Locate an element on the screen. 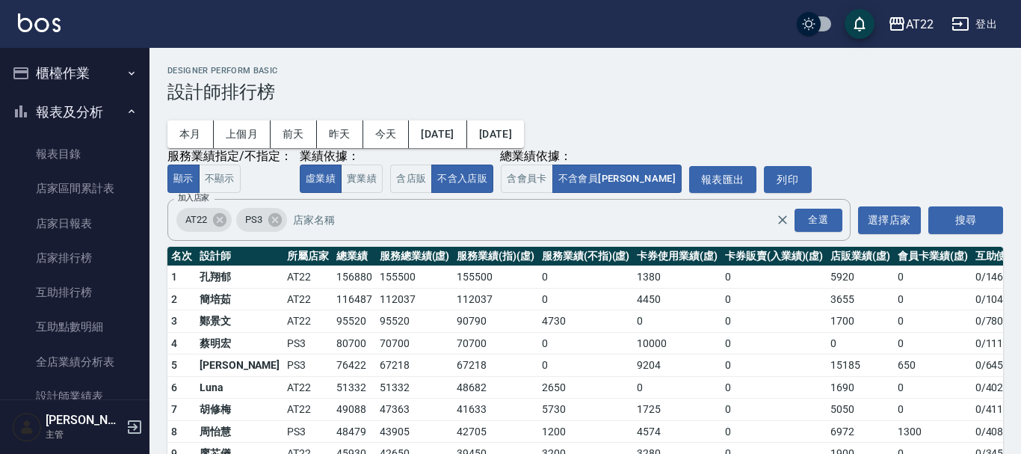 The width and height of the screenshot is (1021, 454). div: AT22 is located at coordinates (920, 24).